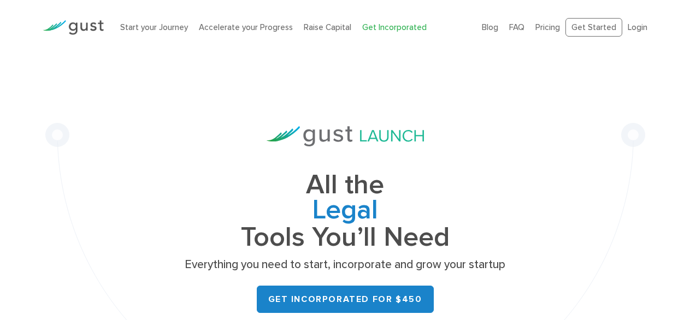 This screenshot has width=690, height=320. Describe the element at coordinates (73, 27) in the screenshot. I see `img: Gust Logo` at that location.